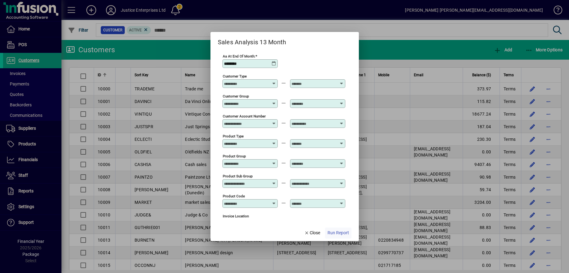 Image resolution: width=569 pixels, height=273 pixels. Describe the element at coordinates (312, 233) in the screenshot. I see `button: Close` at that location.